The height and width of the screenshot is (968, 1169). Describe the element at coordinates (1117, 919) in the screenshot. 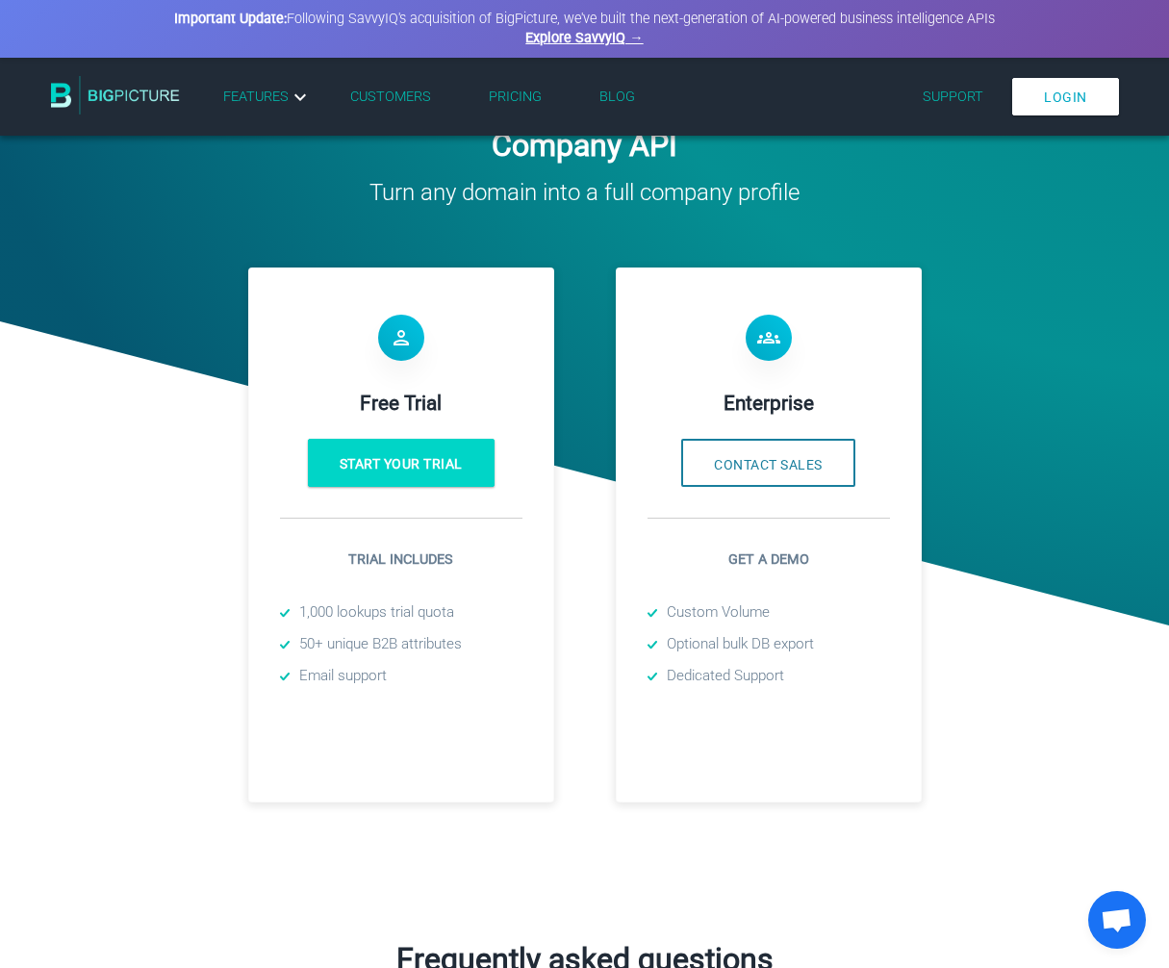

I see `a: Open chat` at that location.